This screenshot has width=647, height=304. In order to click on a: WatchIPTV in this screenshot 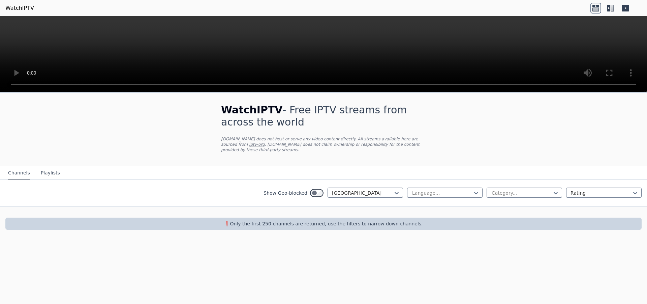, I will do `click(20, 8)`.